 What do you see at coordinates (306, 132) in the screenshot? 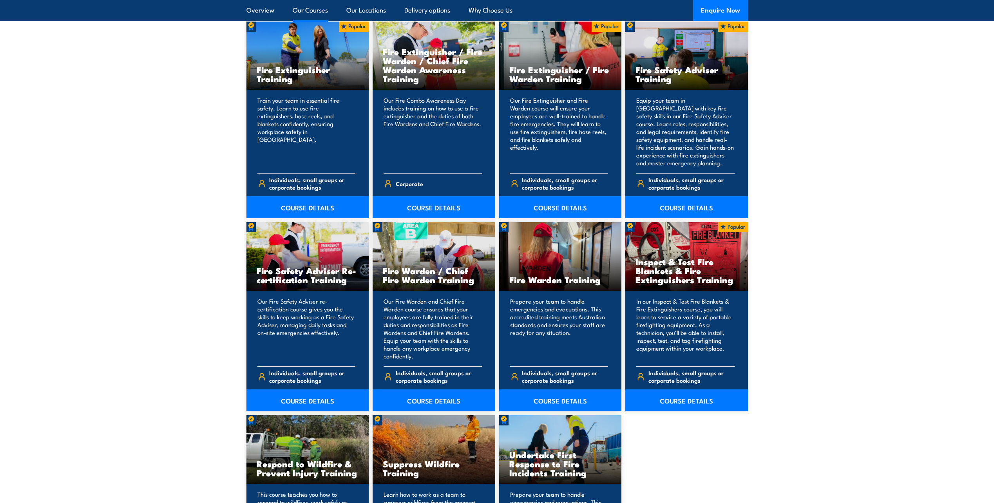
I see `p: Train your team in essential fire safety. Learn to use fire extinguishers, hose reels, and blanke...` at bounding box center [306, 132].